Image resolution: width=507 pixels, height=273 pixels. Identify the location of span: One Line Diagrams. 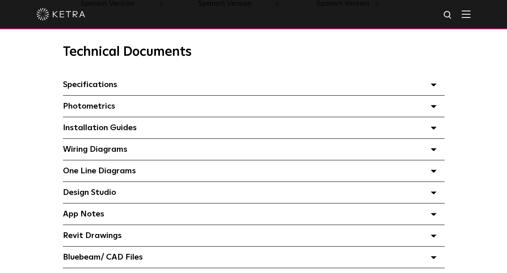
(100, 171).